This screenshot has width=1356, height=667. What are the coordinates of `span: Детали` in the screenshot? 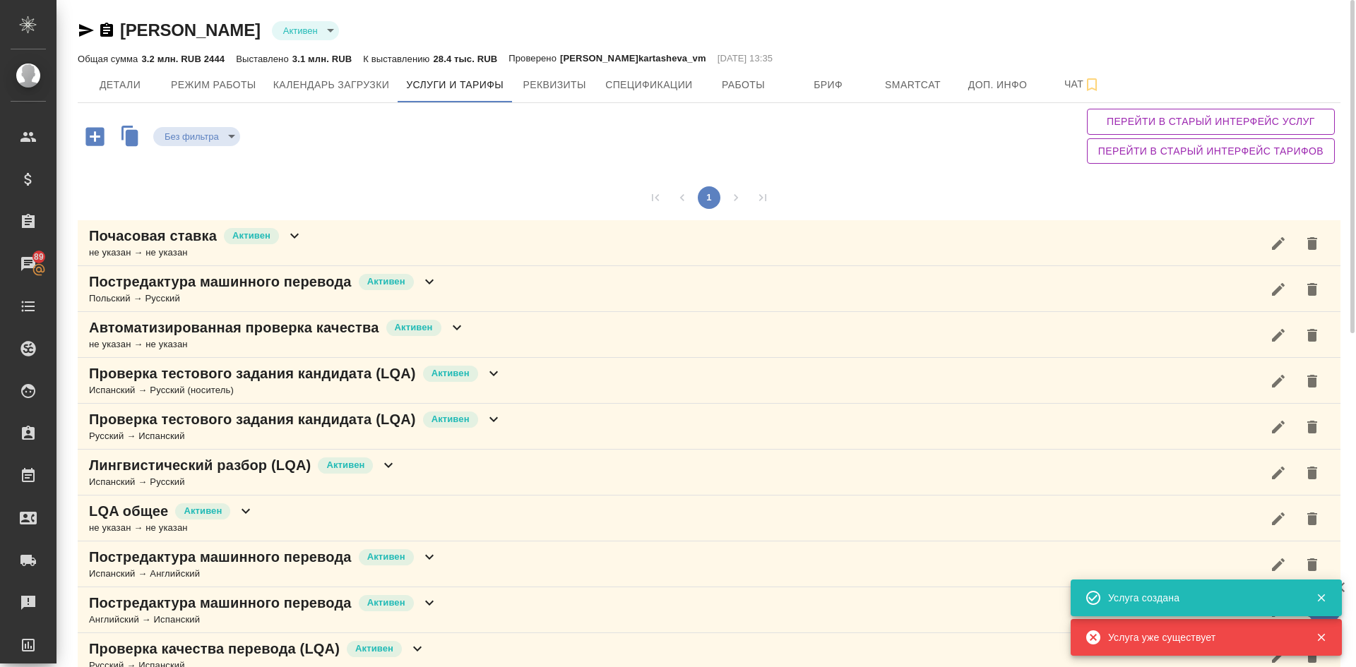 It's located at (120, 85).